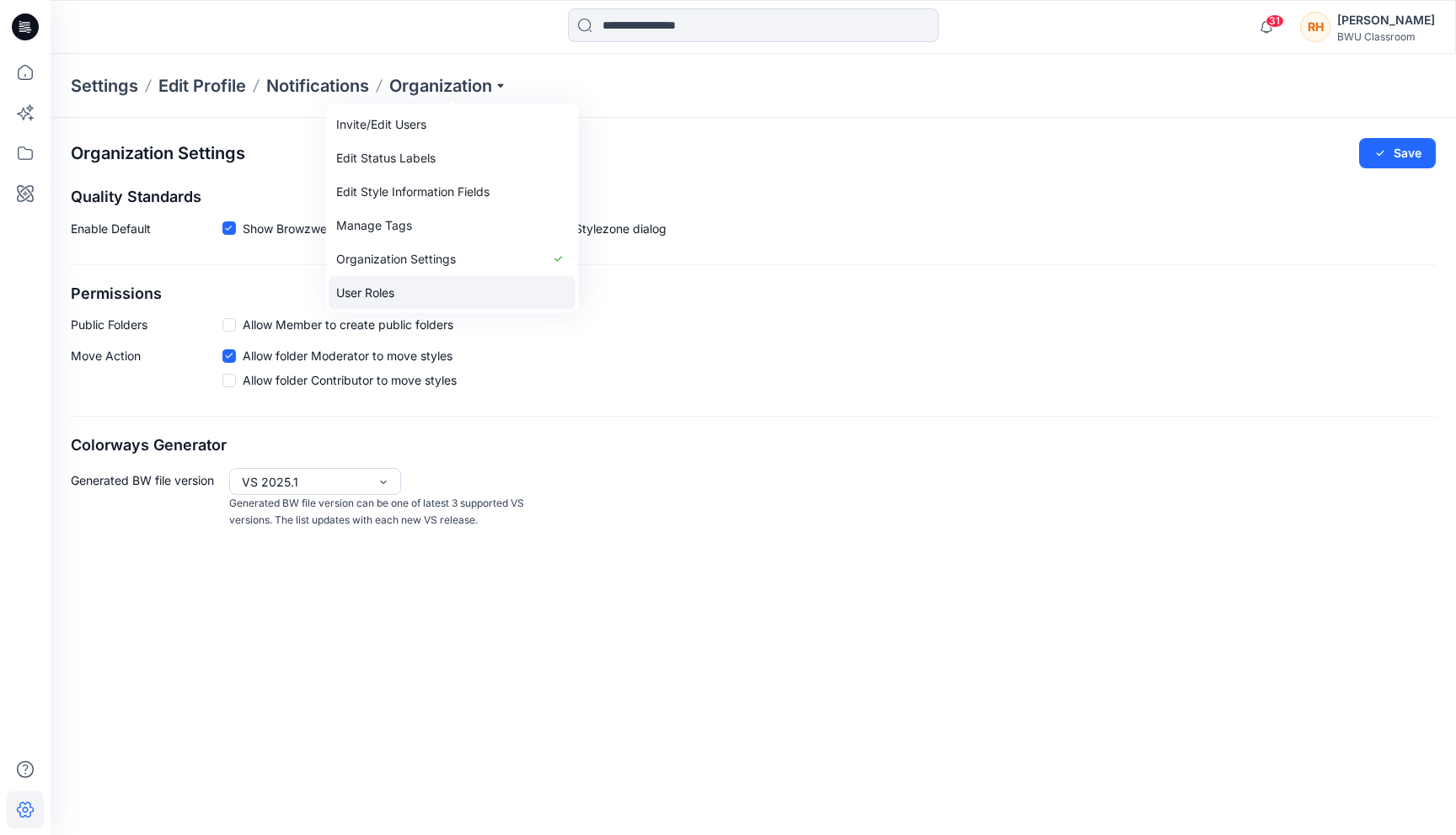  Describe the element at coordinates (454, 229) in the screenshot. I see `span: Show Browzwear’s default quality standards in the Share to Stylezone dialog` at that location.